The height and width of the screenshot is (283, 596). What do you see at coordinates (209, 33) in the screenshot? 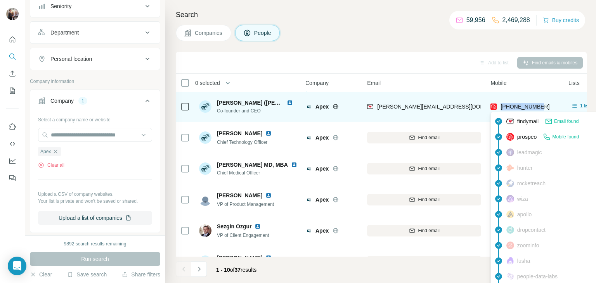
I see `span: Companies` at bounding box center [209, 33].